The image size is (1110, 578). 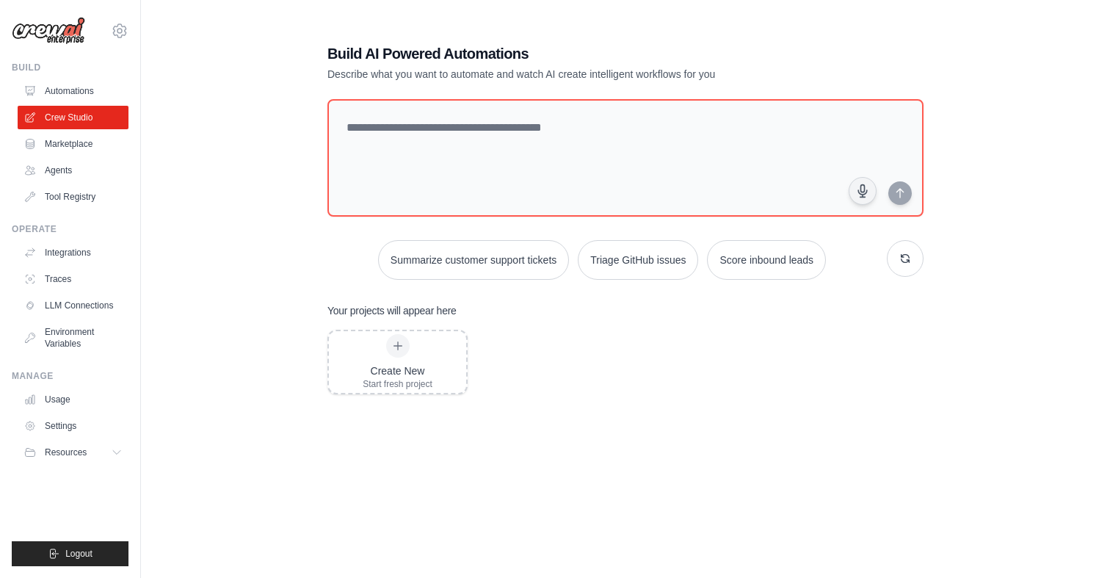 What do you see at coordinates (397, 384) in the screenshot?
I see `div: Start fresh project` at bounding box center [397, 384].